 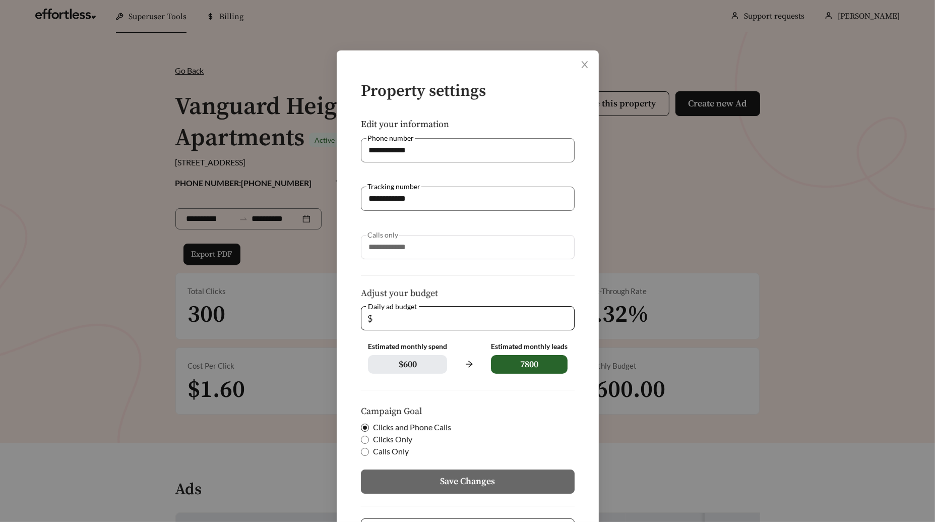 What do you see at coordinates (468, 411) in the screenshot?
I see `h5: Campaign Goal` at bounding box center [468, 411].